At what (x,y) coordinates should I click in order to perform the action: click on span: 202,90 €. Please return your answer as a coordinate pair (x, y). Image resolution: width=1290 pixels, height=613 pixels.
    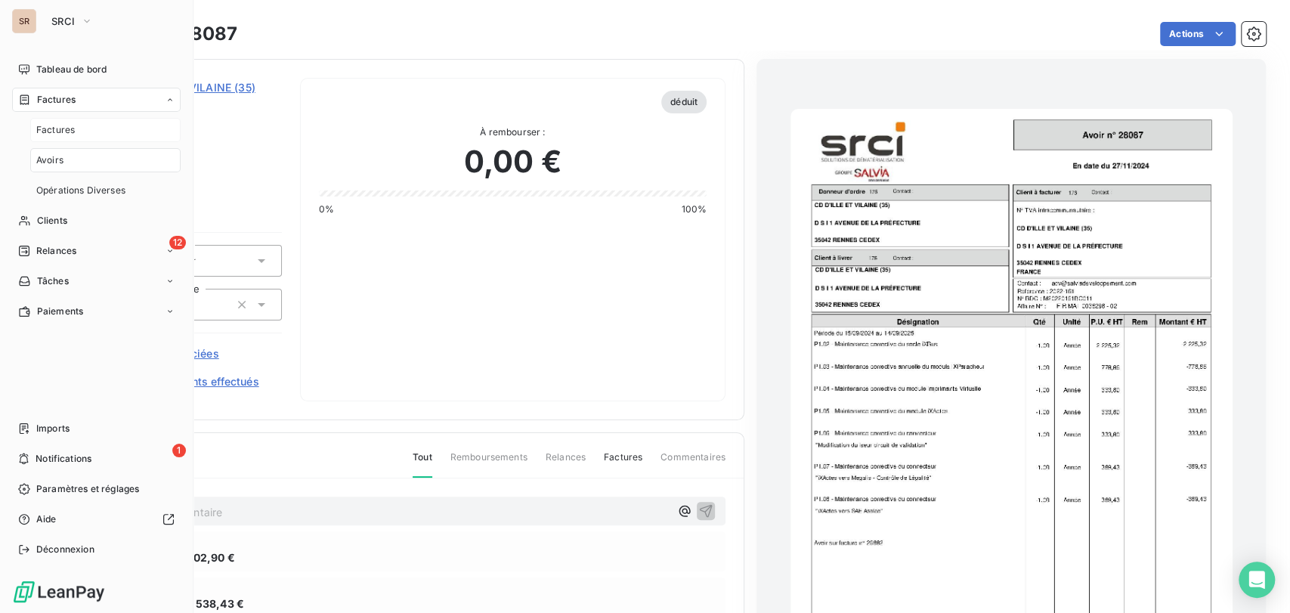
    Looking at the image, I should click on (210, 557).